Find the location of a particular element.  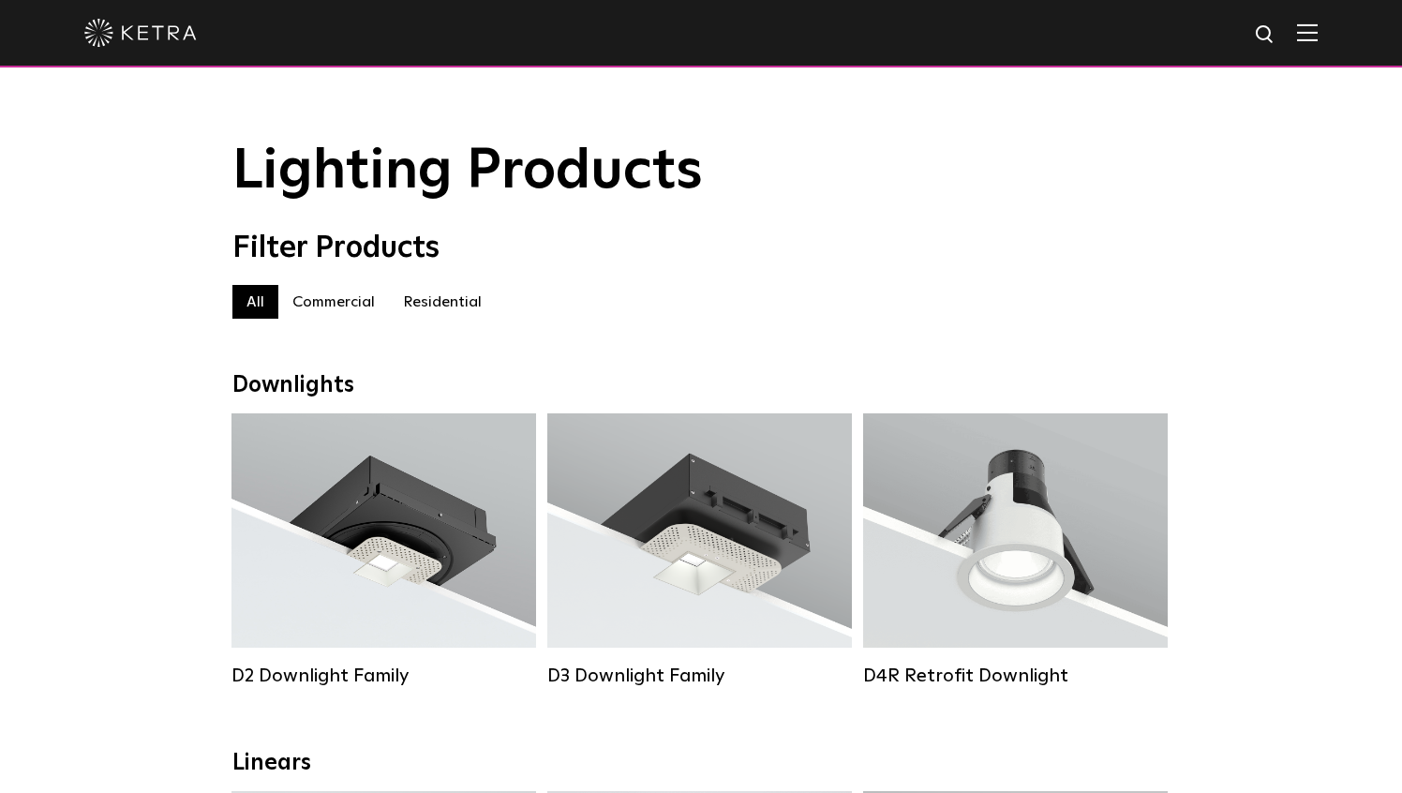

img: search icon is located at coordinates (1265, 35).